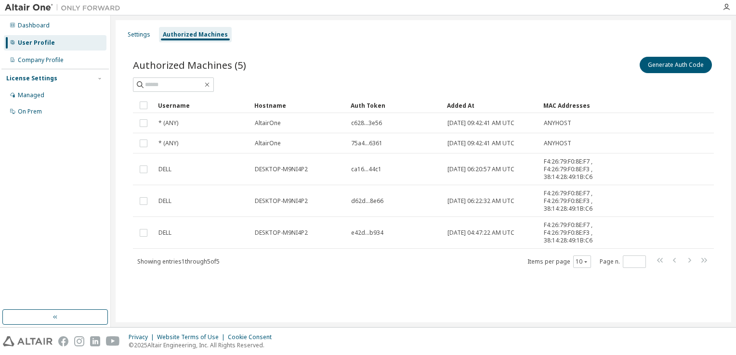 The width and height of the screenshot is (736, 355). Describe the element at coordinates (95, 341) in the screenshot. I see `img: linkedin.svg` at that location.